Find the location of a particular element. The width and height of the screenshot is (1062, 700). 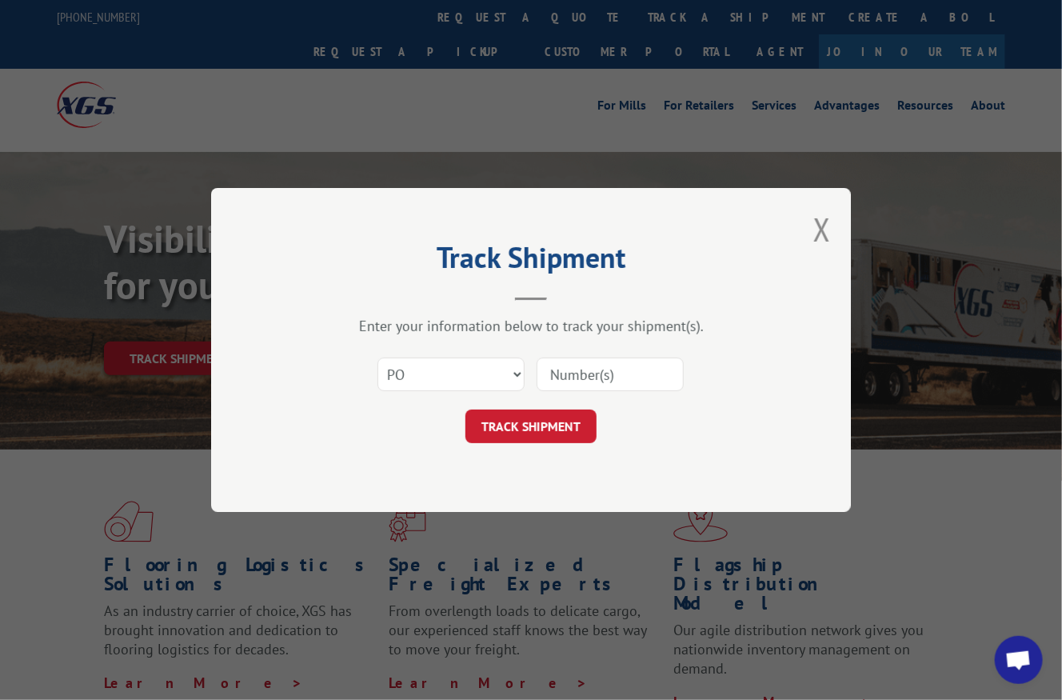

div: Open chat is located at coordinates (1019, 660).